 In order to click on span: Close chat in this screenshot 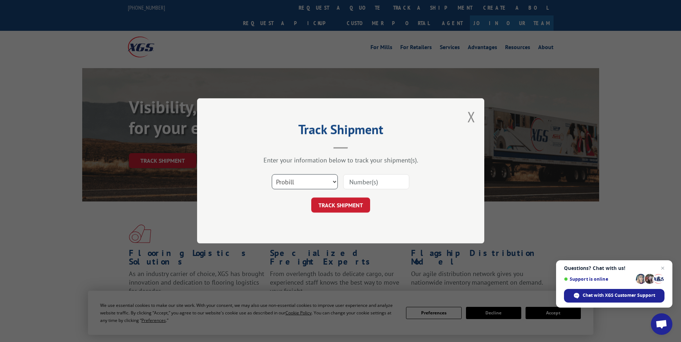, I will do `click(663, 268)`.